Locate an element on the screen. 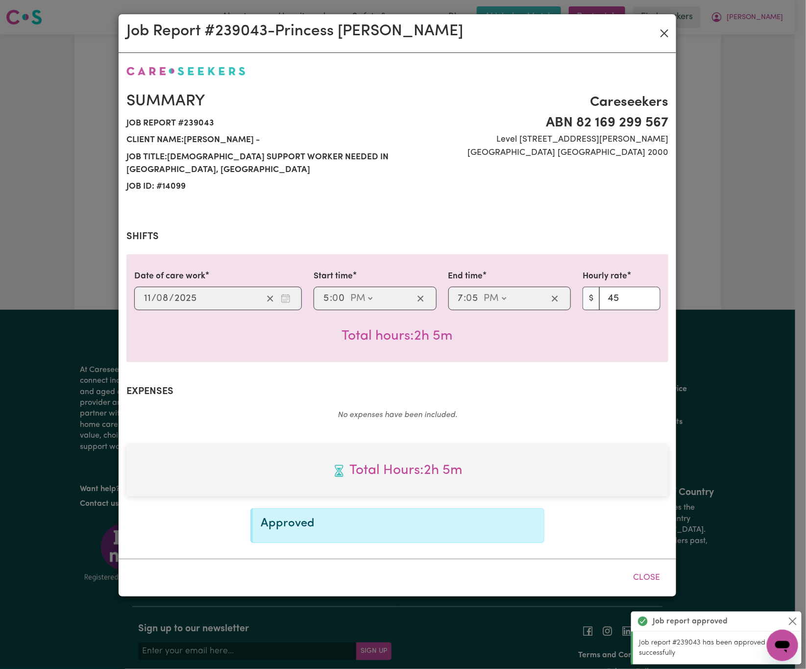 This screenshot has width=806, height=669. button: Enter the date of care work is located at coordinates (286, 298).